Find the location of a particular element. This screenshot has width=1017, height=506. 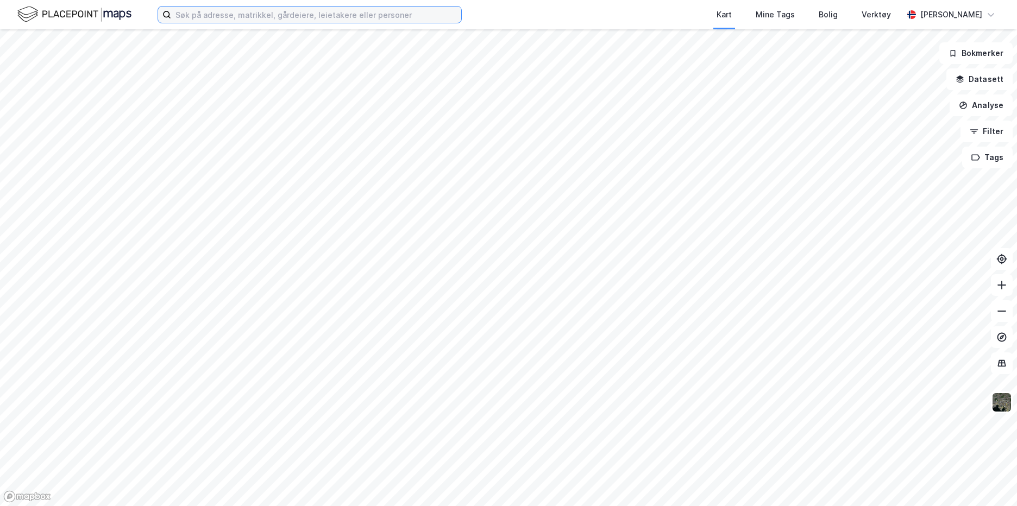

img: logo.f888ab2527a4732fd821a326f86c7f29.svg is located at coordinates (74, 14).